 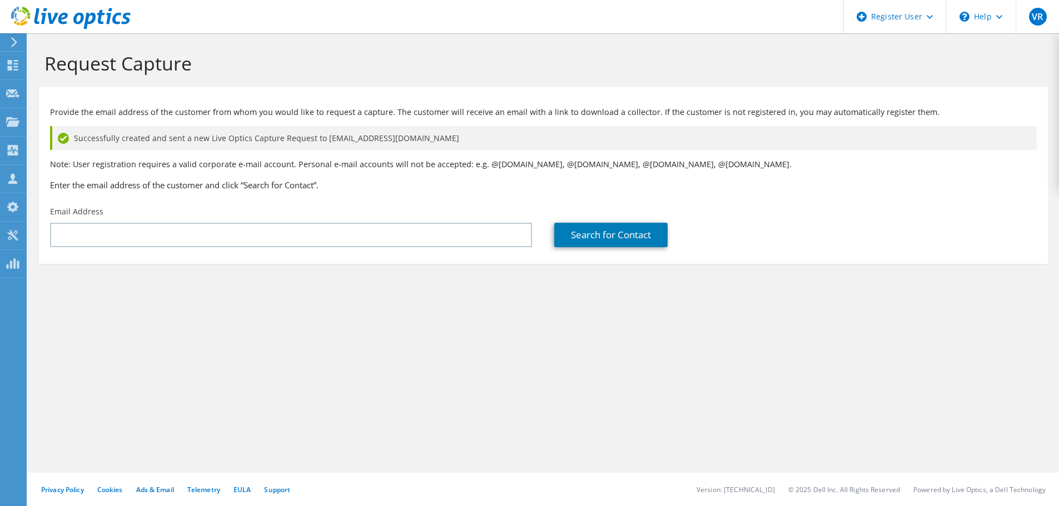 What do you see at coordinates (77, 212) in the screenshot?
I see `label: Email Address` at bounding box center [77, 212].